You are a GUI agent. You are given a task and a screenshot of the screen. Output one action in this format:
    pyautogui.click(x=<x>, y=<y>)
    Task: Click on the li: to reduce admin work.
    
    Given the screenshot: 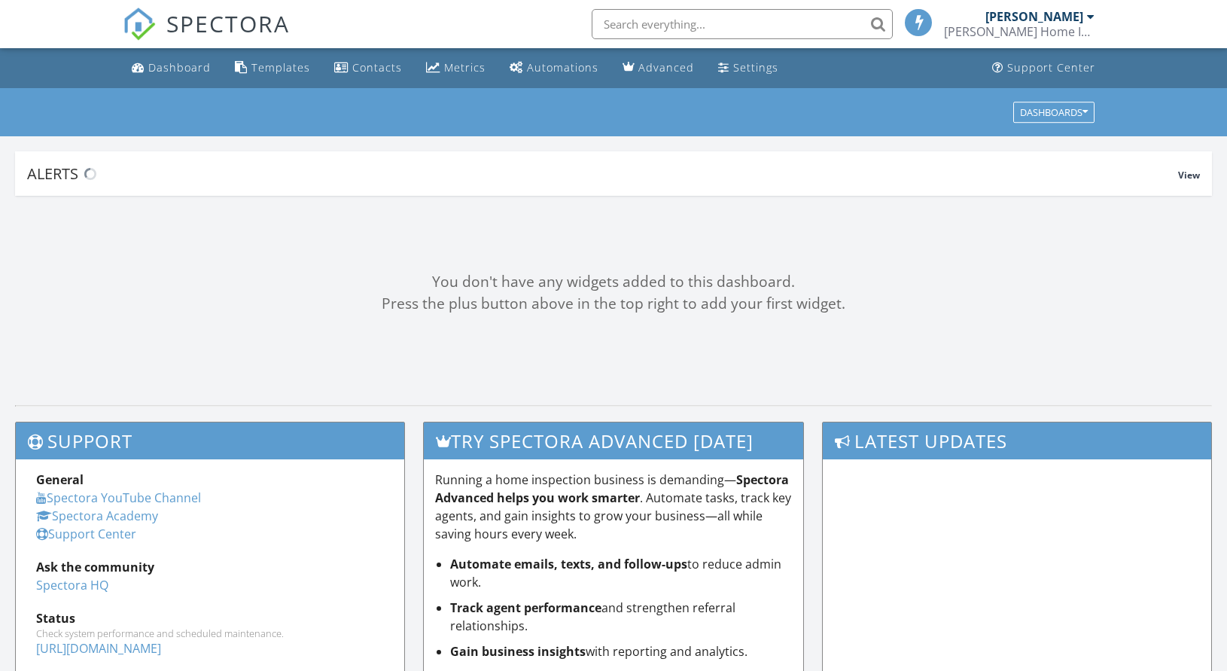 What is the action you would take?
    pyautogui.click(x=621, y=573)
    